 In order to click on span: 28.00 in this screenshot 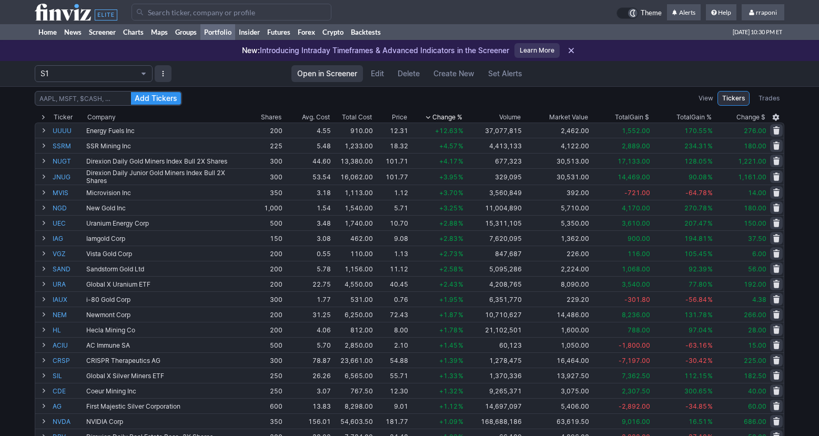, I will do `click(757, 330)`.